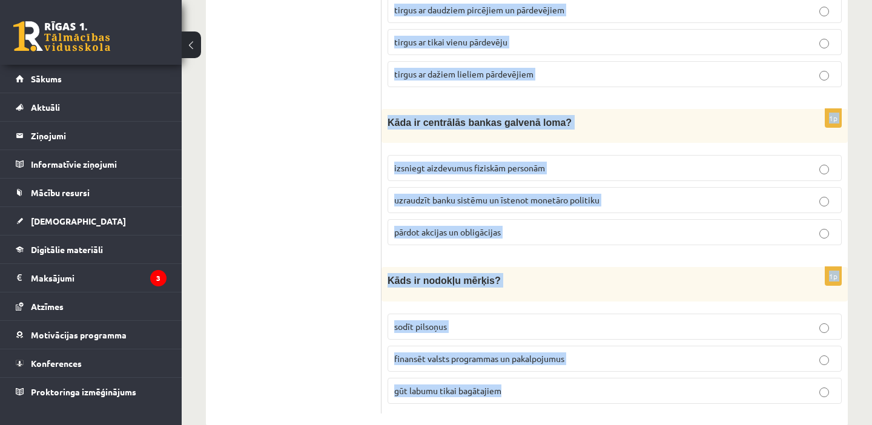  I want to click on a: Atzīmes, so click(91, 306).